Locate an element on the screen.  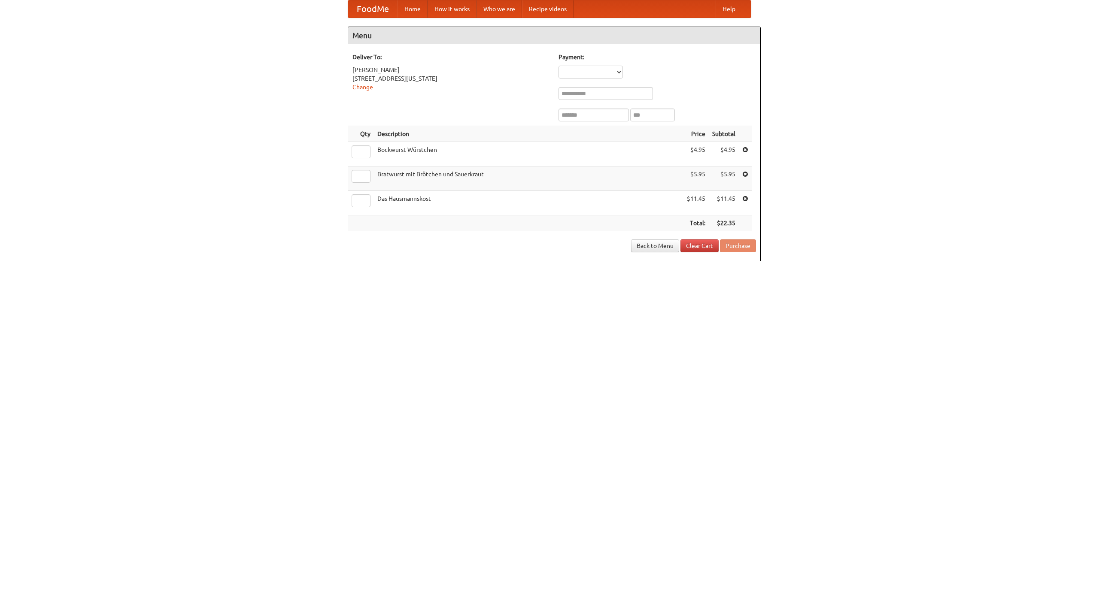
th: Subtotal is located at coordinates (724, 134).